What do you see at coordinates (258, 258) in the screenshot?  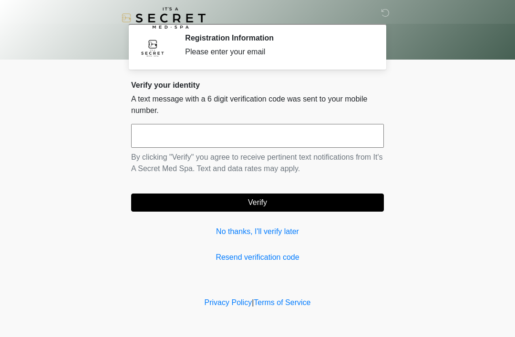 I see `a: Resend verification code` at bounding box center [258, 258].